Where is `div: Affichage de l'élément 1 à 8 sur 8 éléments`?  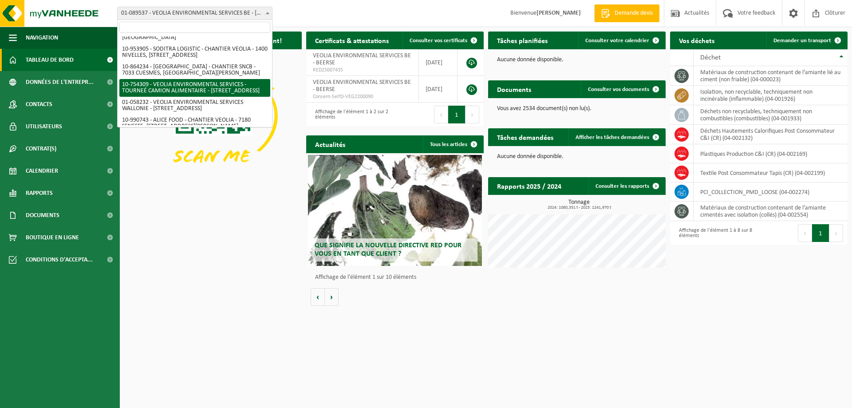
div: Affichage de l'élément 1 à 8 sur 8 éléments is located at coordinates (714, 233).